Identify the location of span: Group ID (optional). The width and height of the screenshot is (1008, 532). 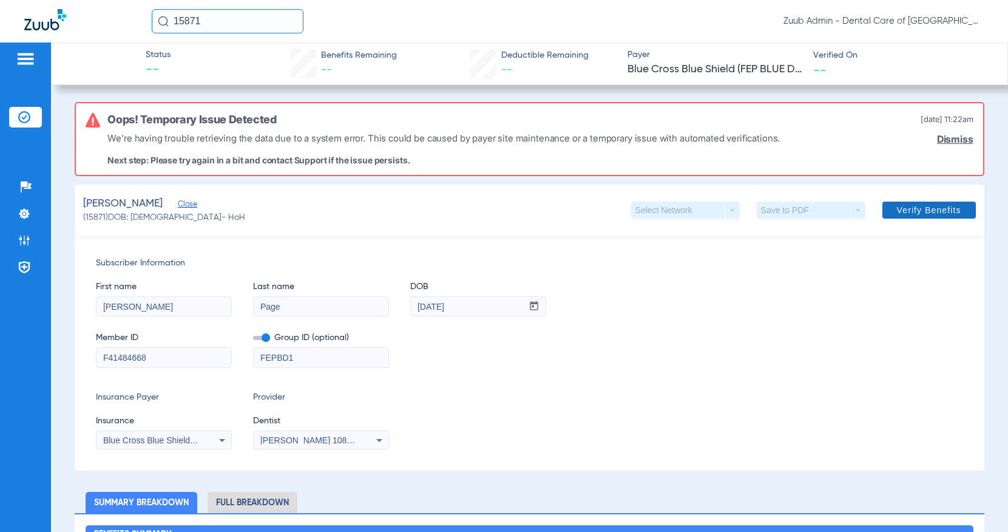
(321, 337).